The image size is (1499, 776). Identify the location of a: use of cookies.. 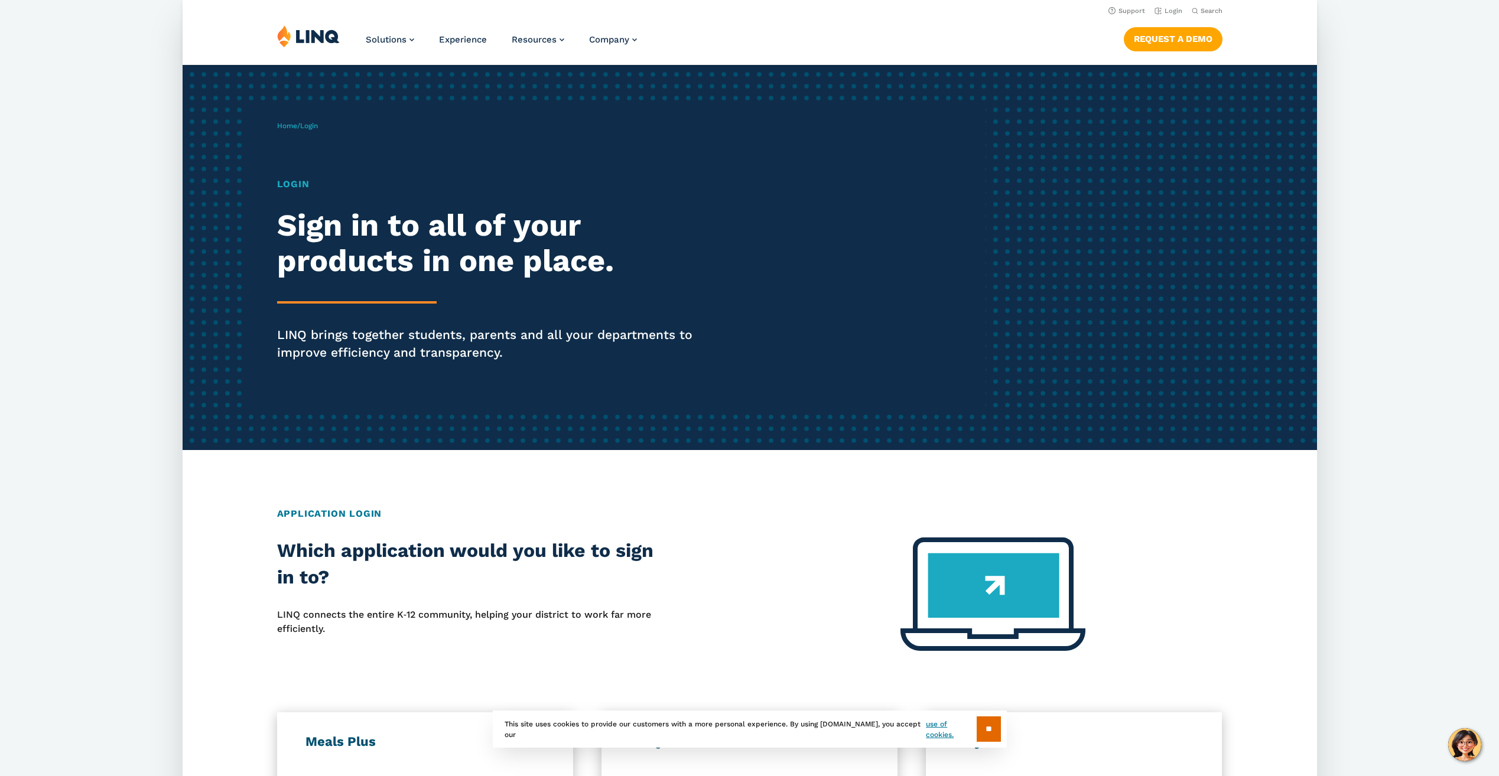
(951, 730).